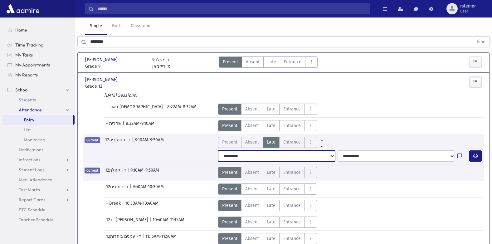  Describe the element at coordinates (32, 209) in the screenshot. I see `span: PTC Schedule` at that location.